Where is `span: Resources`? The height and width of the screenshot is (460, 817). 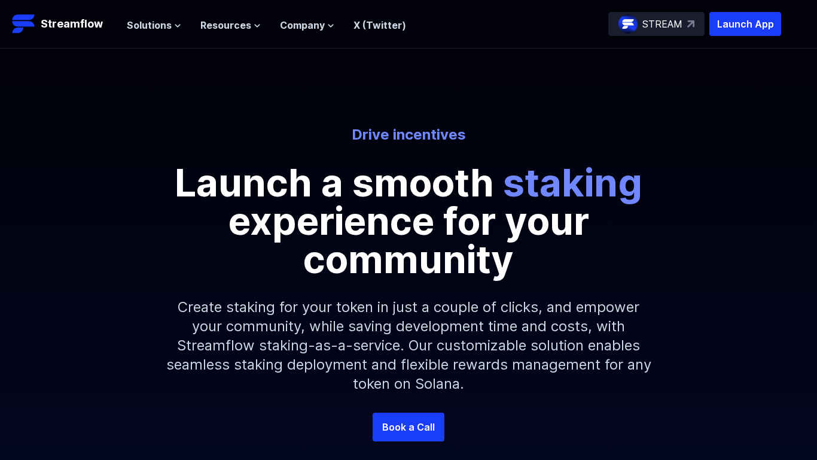
span: Resources is located at coordinates (226, 25).